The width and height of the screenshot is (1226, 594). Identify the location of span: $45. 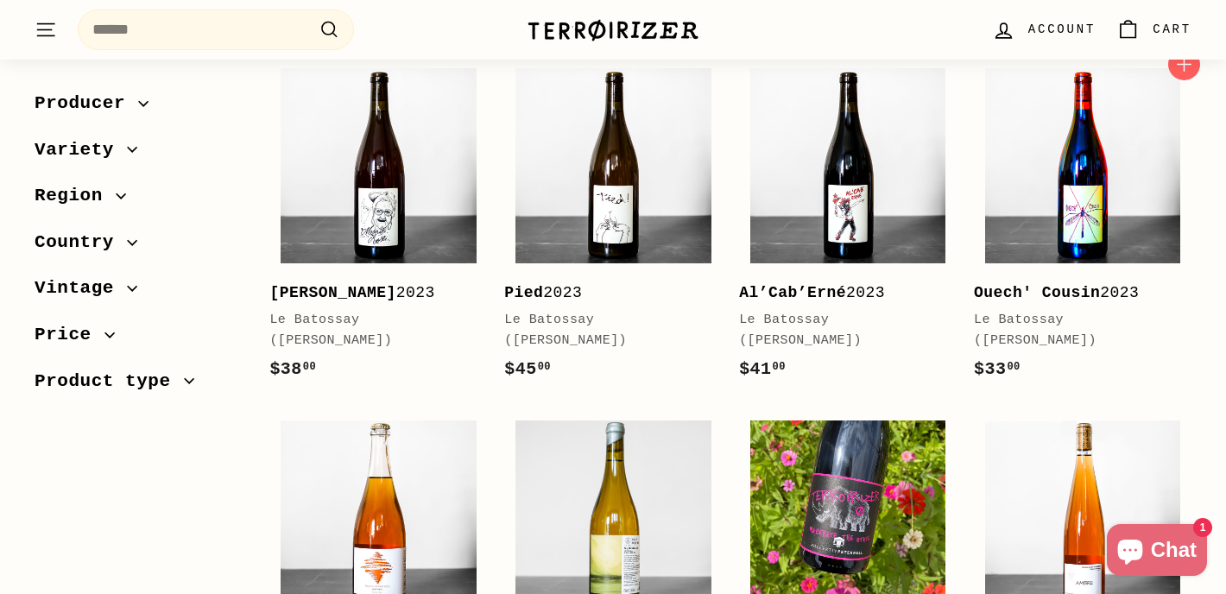
(528, 369).